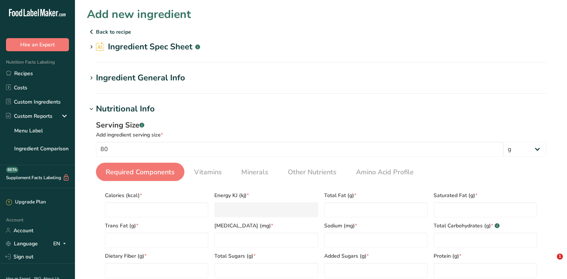  I want to click on span: Amino Acid Profile, so click(385, 172).